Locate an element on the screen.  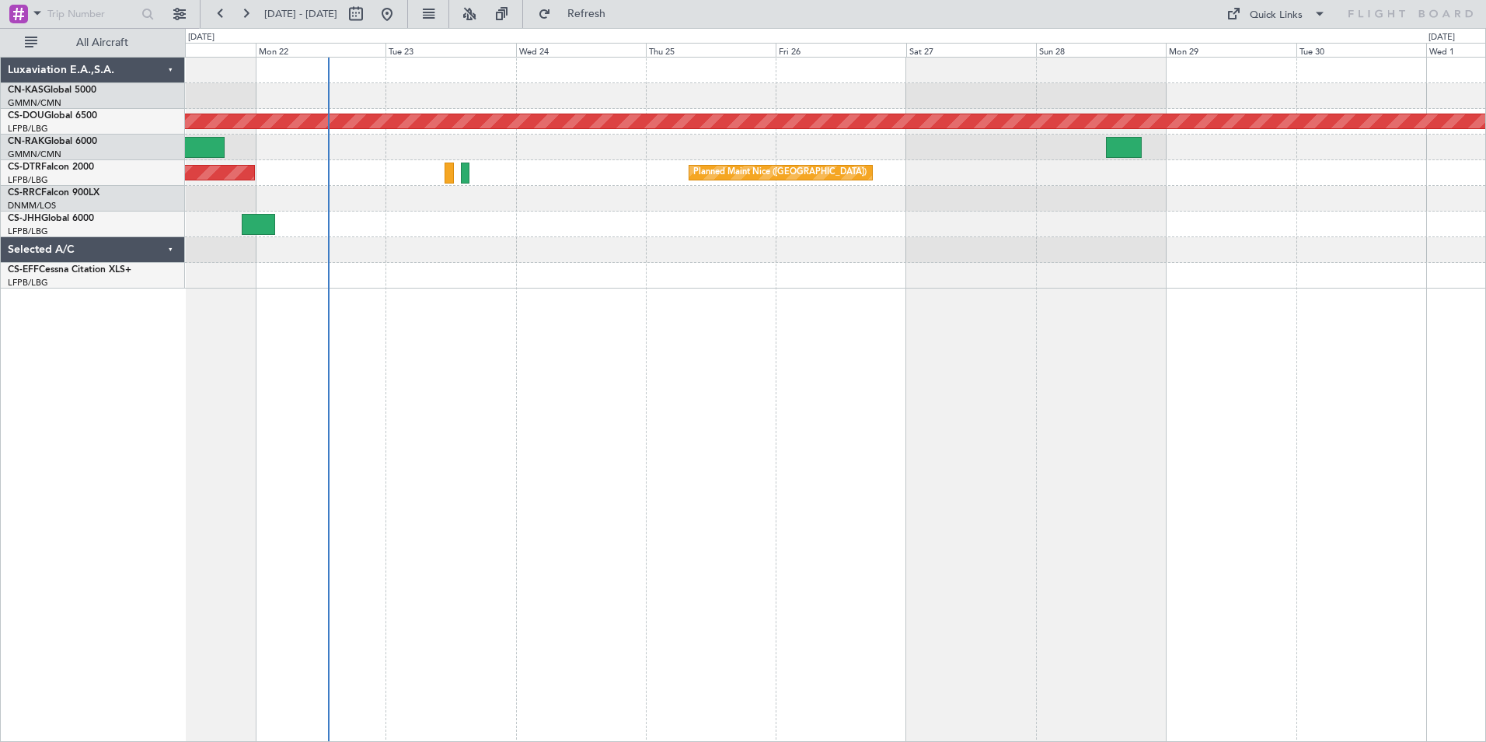
span: CS-DOU is located at coordinates (26, 116).